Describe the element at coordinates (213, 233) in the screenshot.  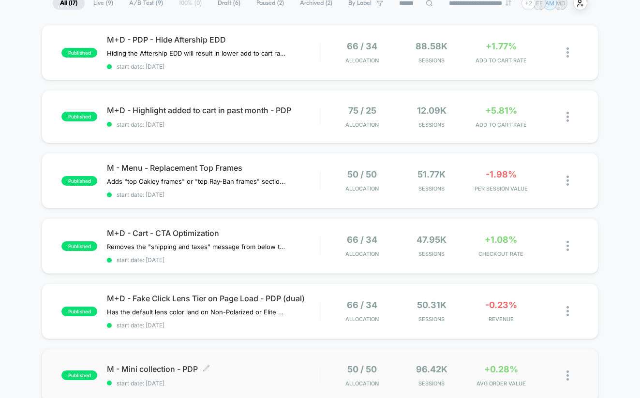
I see `span: M+D - Cart - CTA Optimization` at that location.